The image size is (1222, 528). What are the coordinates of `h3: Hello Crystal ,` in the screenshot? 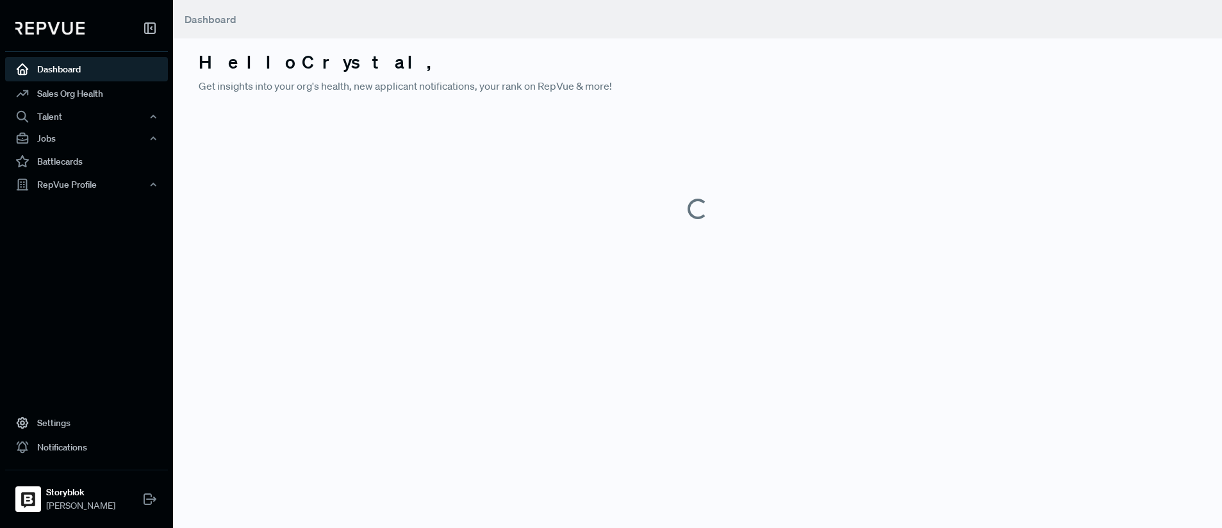 It's located at (697, 62).